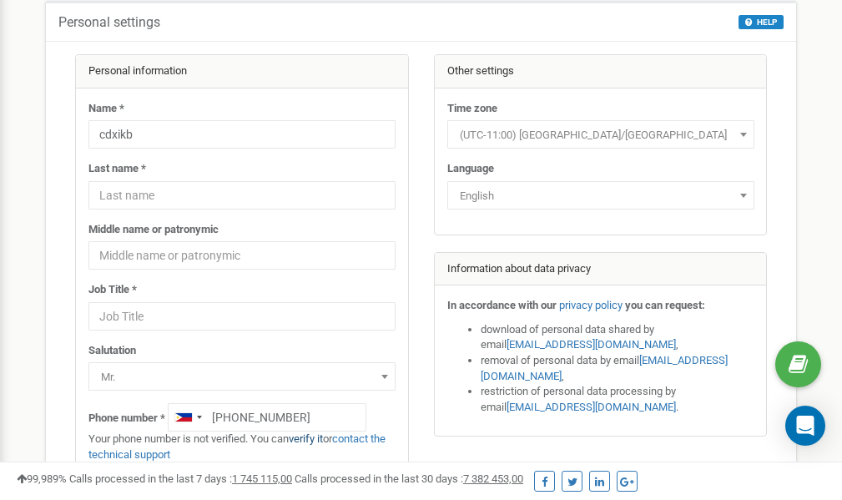  What do you see at coordinates (472, 108) in the screenshot?
I see `label: Time zone` at bounding box center [472, 108].